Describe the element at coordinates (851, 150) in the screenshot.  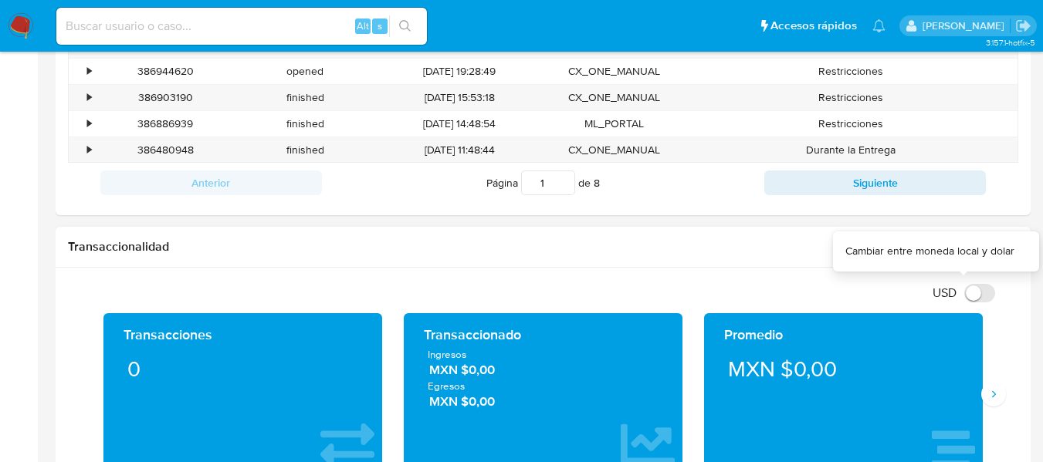
I see `div: Durante la Entrega` at that location.